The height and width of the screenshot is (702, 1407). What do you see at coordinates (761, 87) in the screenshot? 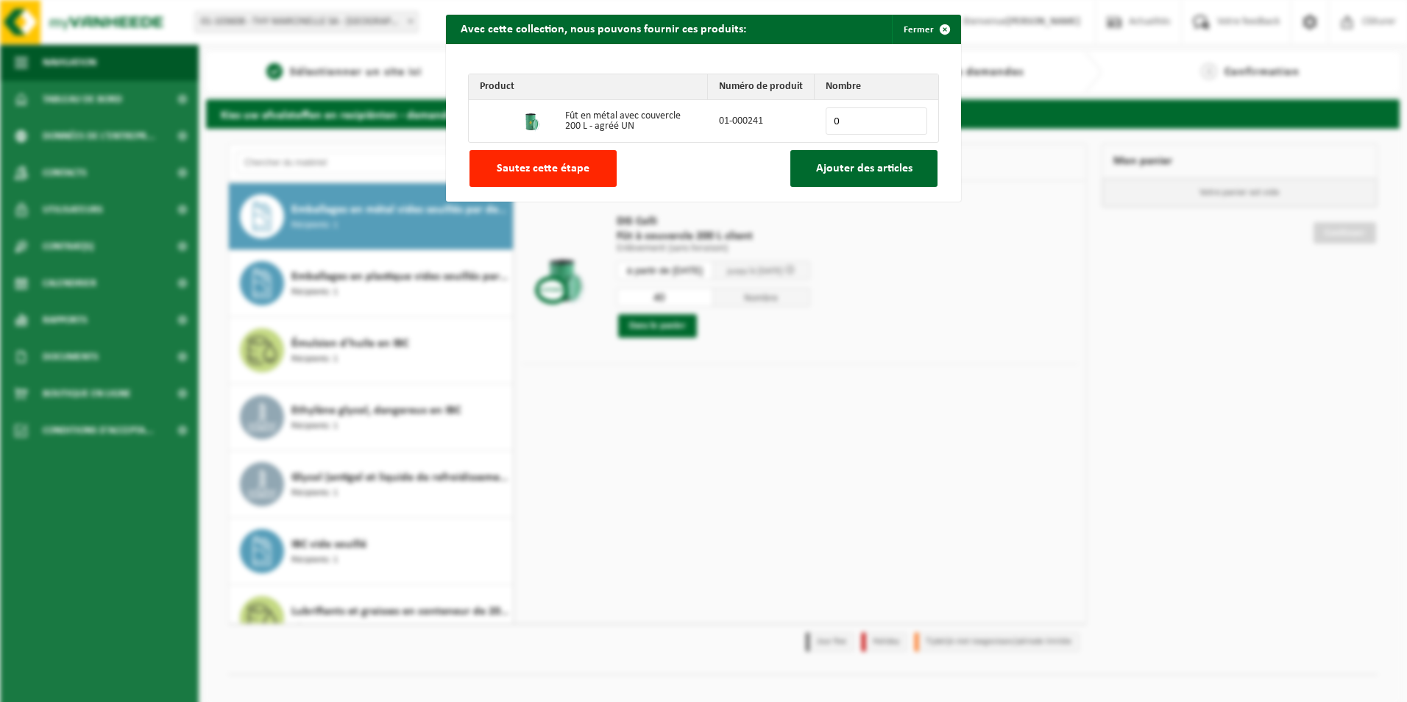
I see `th: Numéro de produit` at bounding box center [761, 87].